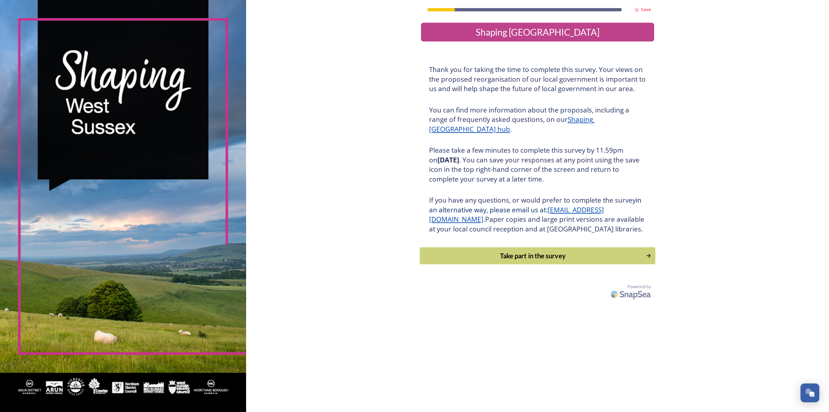 The width and height of the screenshot is (829, 412). Describe the element at coordinates (538, 165) in the screenshot. I see `h3: Please take a few minutes to complete this survey by 11.59pm on . You can save your responses at ...` at that location.